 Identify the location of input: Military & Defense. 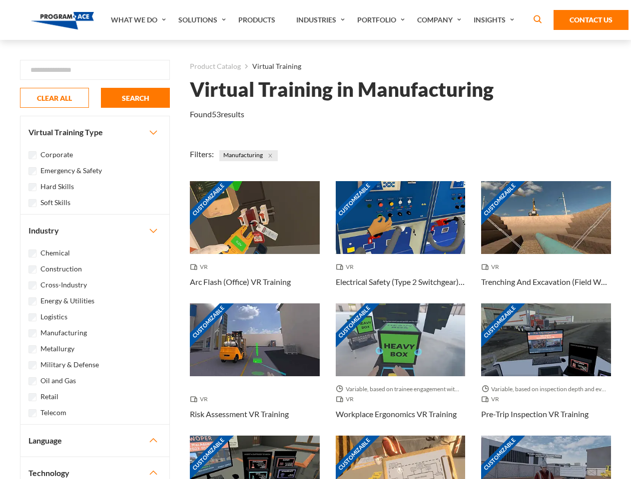
(32, 366).